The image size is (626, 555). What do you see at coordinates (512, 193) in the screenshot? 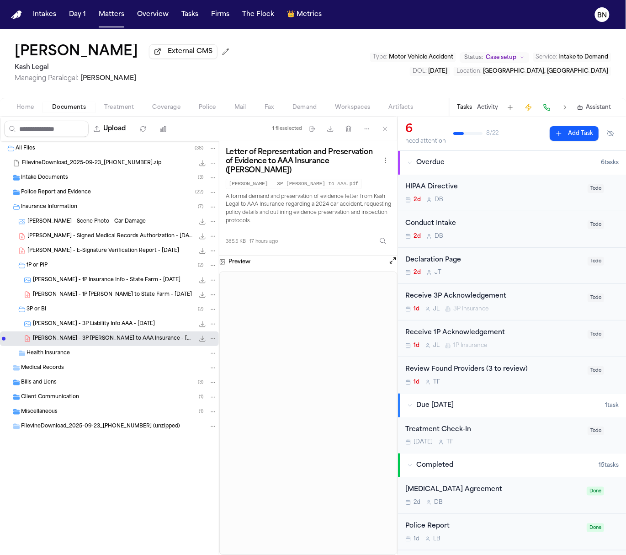
I see `div: Open task: HIPAA Directive` at bounding box center [512, 193].